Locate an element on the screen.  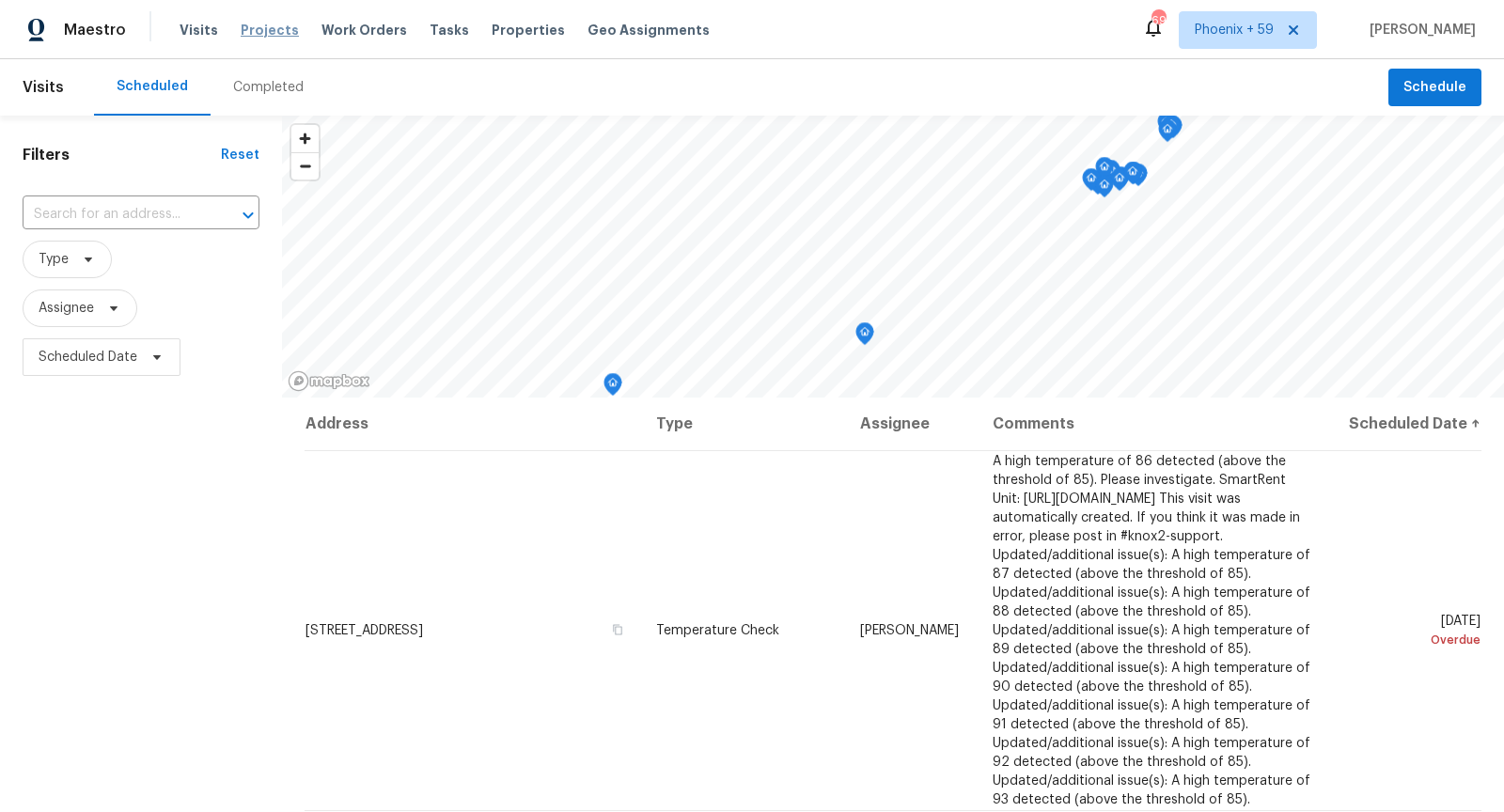
th: Comments is located at coordinates (1154, 424).